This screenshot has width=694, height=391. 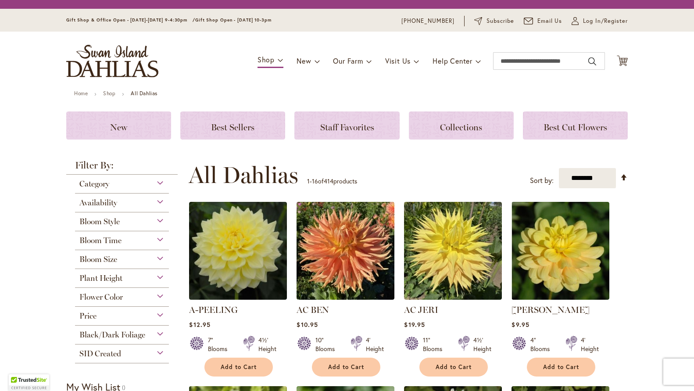 I want to click on span: Our Farm, so click(x=348, y=61).